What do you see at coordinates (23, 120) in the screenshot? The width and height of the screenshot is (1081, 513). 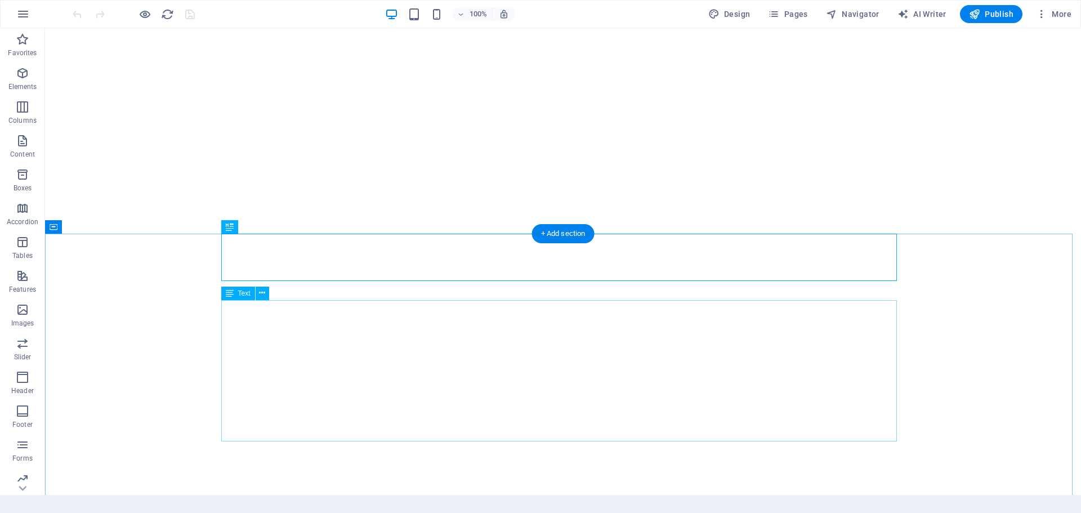 I see `p: Columns` at bounding box center [23, 120].